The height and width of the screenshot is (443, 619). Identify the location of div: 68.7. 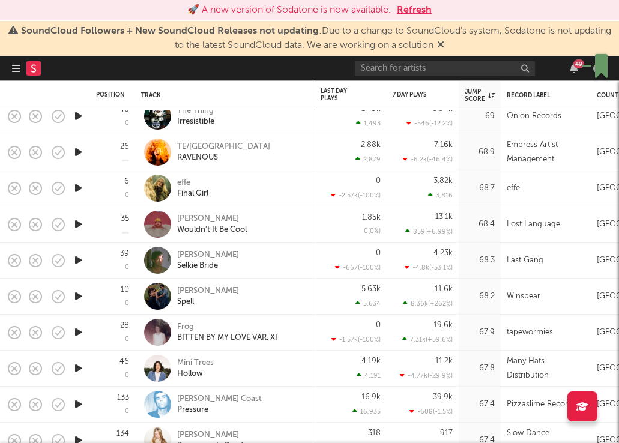
(480, 189).